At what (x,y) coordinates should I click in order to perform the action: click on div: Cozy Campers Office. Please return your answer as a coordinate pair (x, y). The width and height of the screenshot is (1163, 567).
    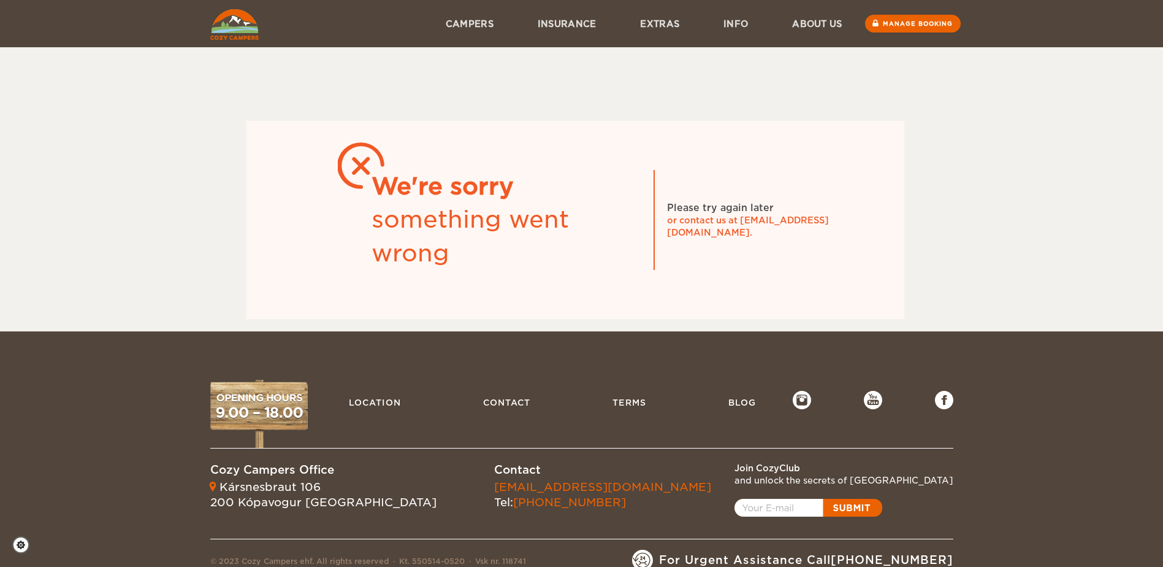
    Looking at the image, I should click on (323, 470).